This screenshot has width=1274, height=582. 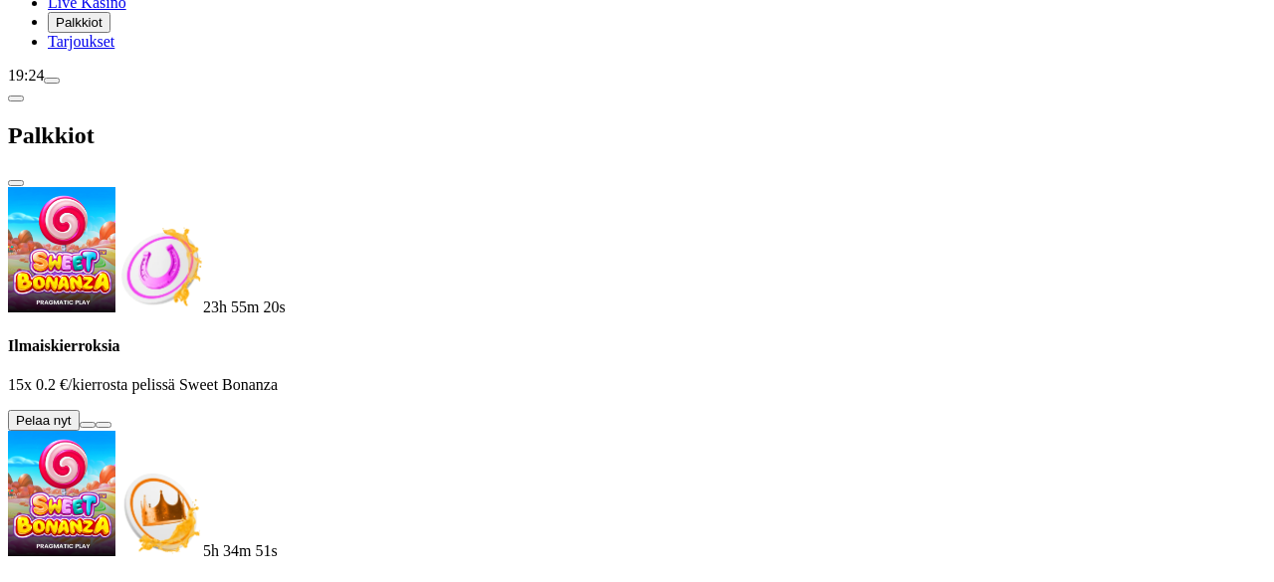 I want to click on button: info, so click(x=104, y=425).